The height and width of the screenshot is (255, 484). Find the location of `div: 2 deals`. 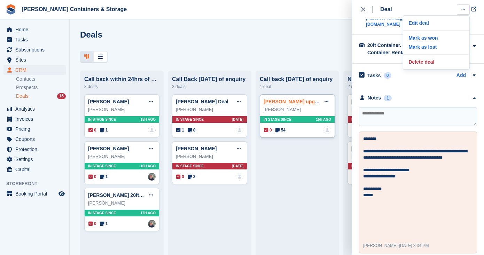

div: 2 deals is located at coordinates (210, 87).